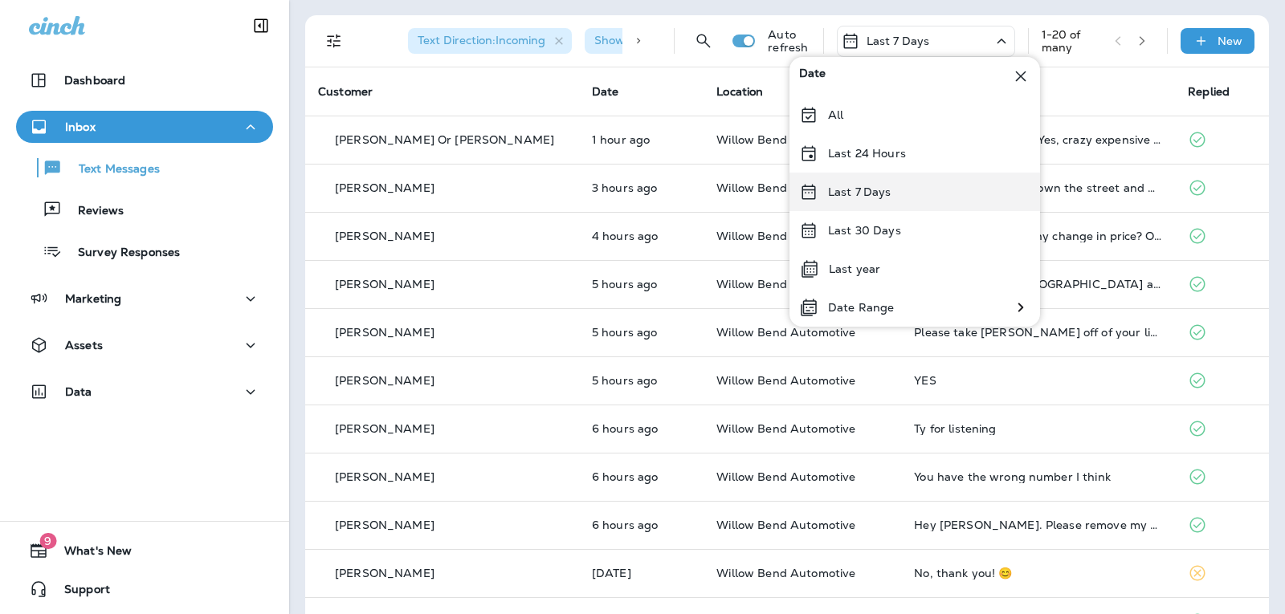 The image size is (1285, 614). I want to click on p: New, so click(1230, 41).